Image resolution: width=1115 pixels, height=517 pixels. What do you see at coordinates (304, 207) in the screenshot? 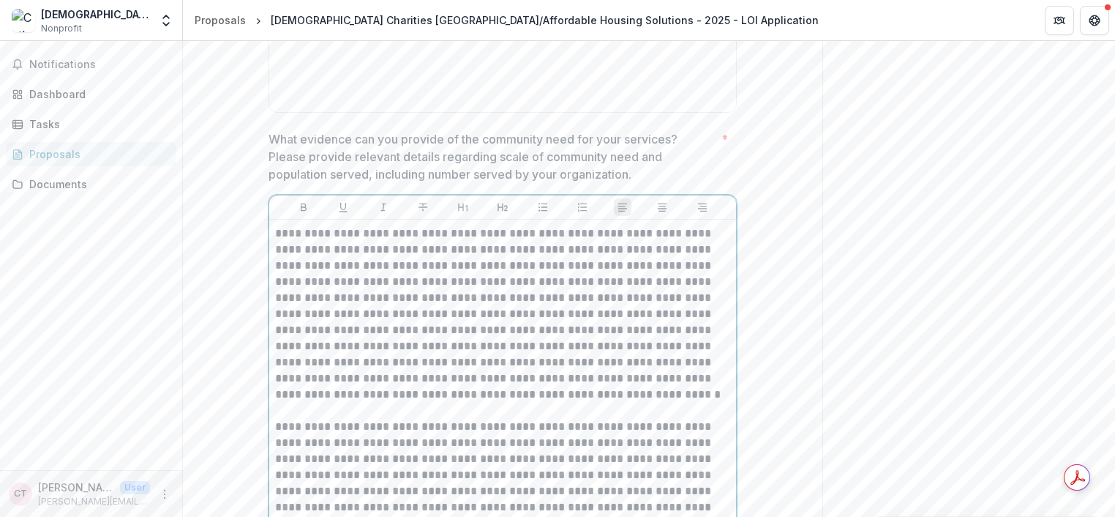
I see `button: Bold` at bounding box center [304, 207].